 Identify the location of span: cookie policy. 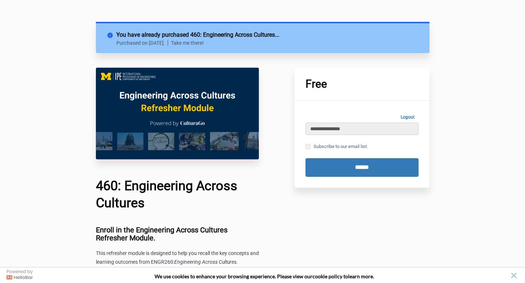
(327, 277).